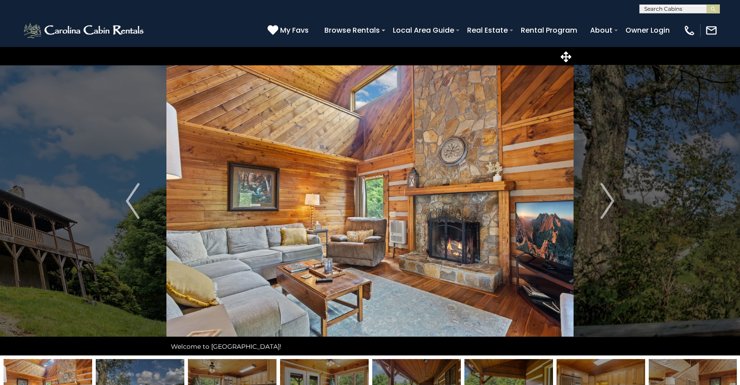 The height and width of the screenshot is (385, 740). Describe the element at coordinates (132, 201) in the screenshot. I see `button: Previous` at that location.